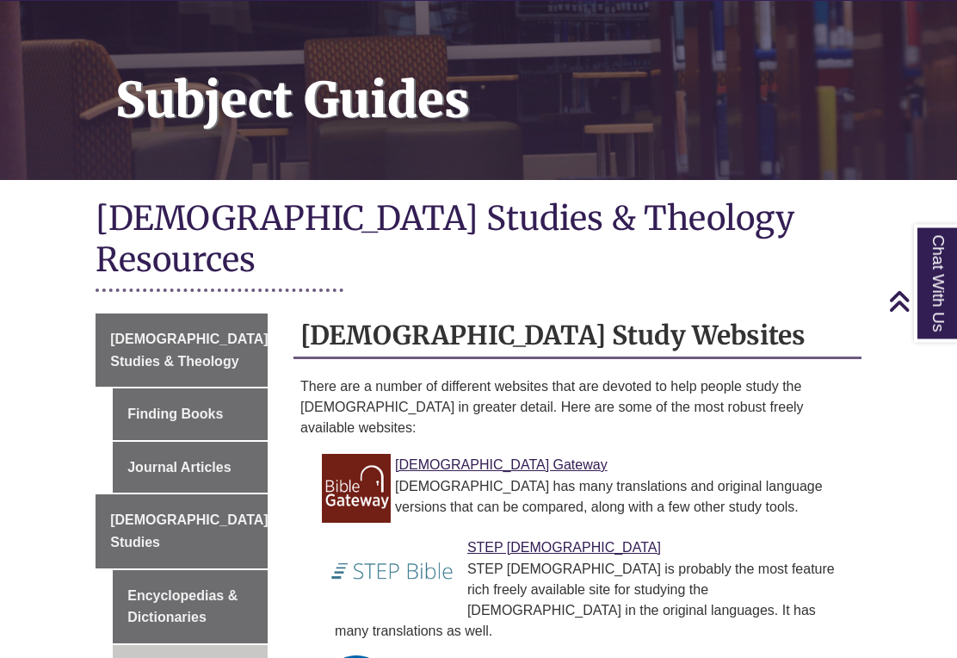  What do you see at coordinates (393, 572) in the screenshot?
I see `img: Link to STEP Bible` at bounding box center [393, 572].